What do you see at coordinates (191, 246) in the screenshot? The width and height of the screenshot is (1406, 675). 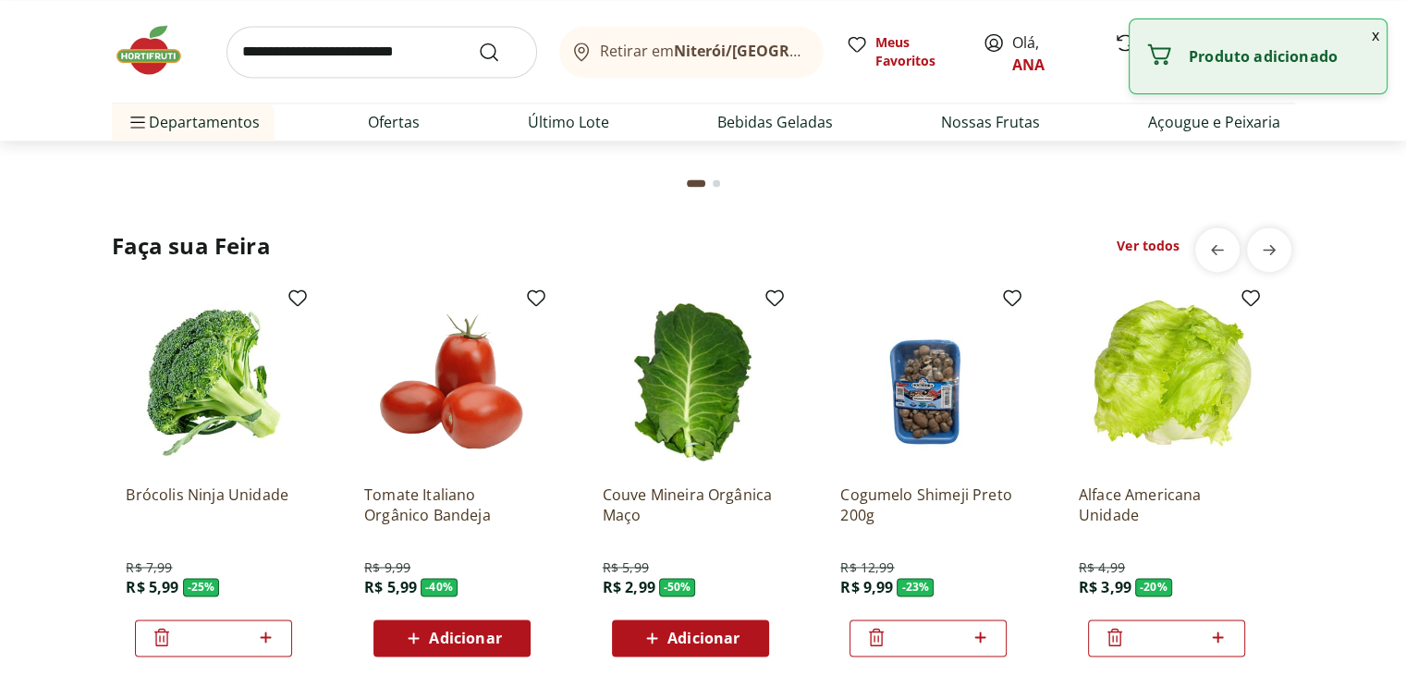 I see `h2: Faça sua Feira` at bounding box center [191, 246].